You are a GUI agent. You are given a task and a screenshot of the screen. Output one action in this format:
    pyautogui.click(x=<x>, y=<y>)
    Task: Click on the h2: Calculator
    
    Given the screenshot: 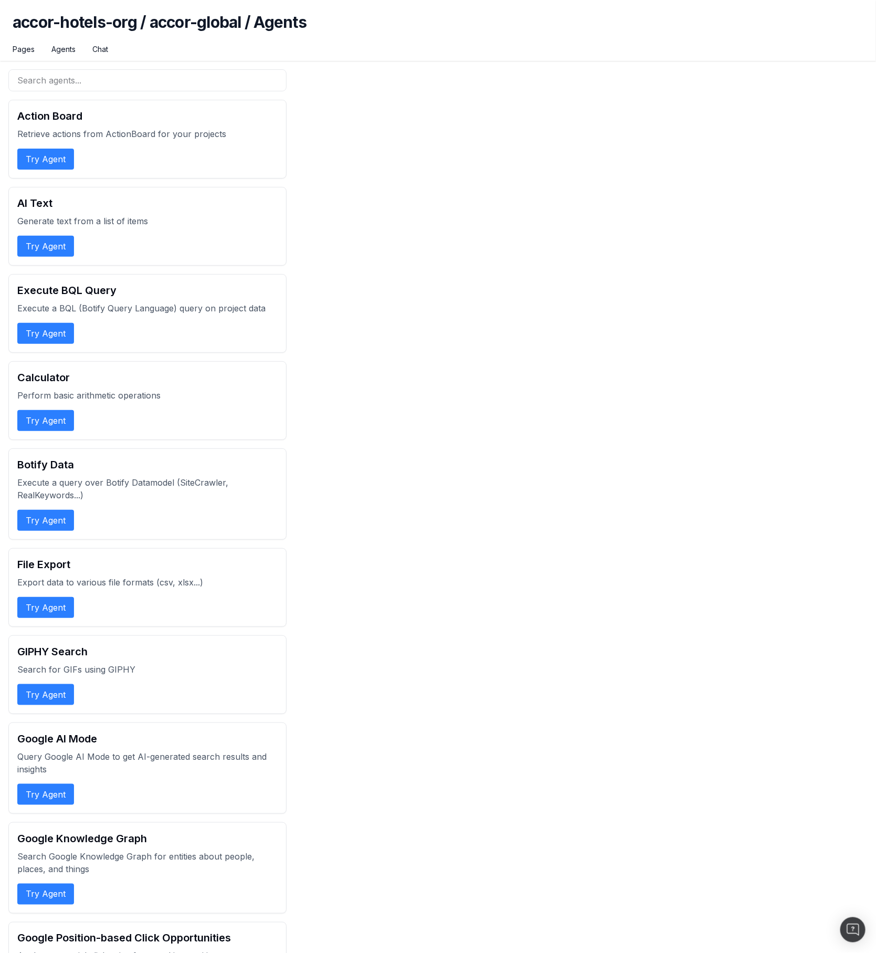 What is the action you would take?
    pyautogui.click(x=148, y=378)
    